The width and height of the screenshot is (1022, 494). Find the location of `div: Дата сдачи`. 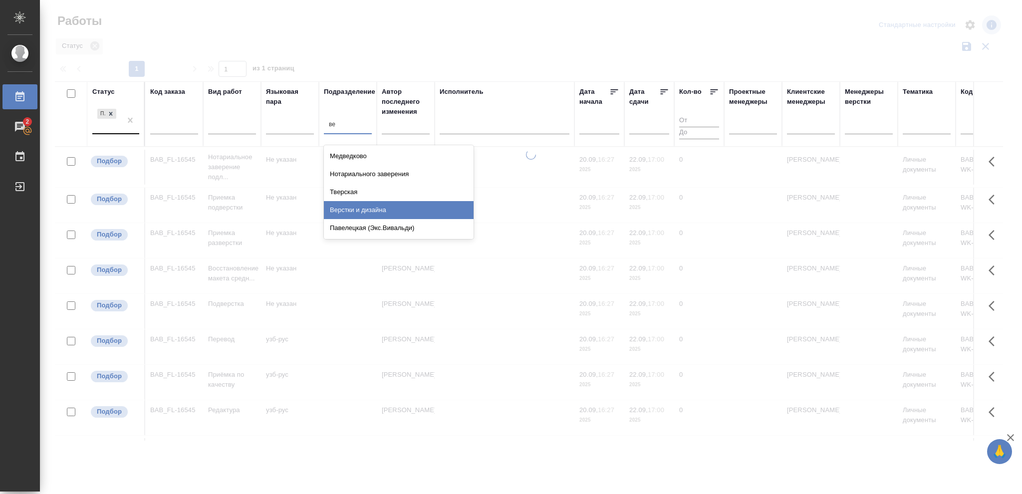

div: Дата сдачи is located at coordinates (644, 97).